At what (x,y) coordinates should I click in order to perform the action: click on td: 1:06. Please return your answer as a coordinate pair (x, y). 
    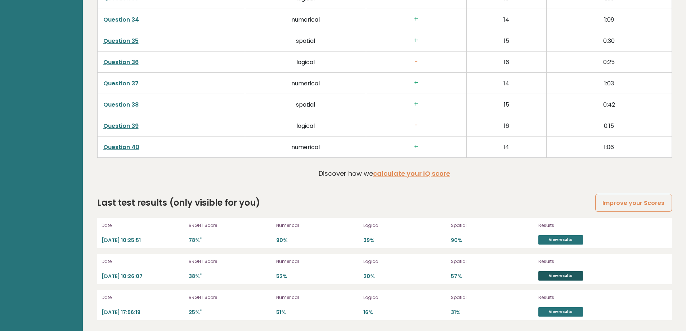
    Looking at the image, I should click on (609, 147).